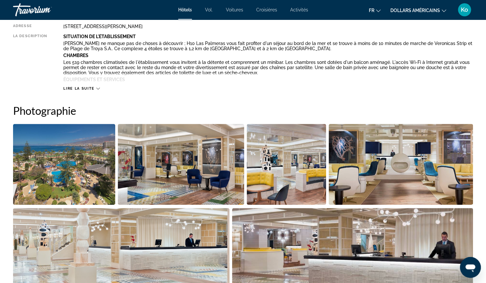 Image resolution: width=486 pixels, height=283 pixels. Describe the element at coordinates (375, 10) in the screenshot. I see `button: Changer de langue` at that location.